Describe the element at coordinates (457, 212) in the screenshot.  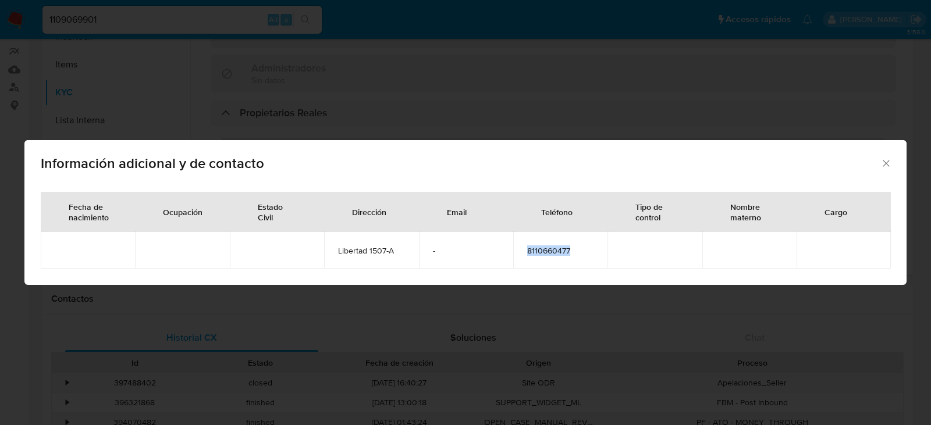
I see `div: Email` at that location.